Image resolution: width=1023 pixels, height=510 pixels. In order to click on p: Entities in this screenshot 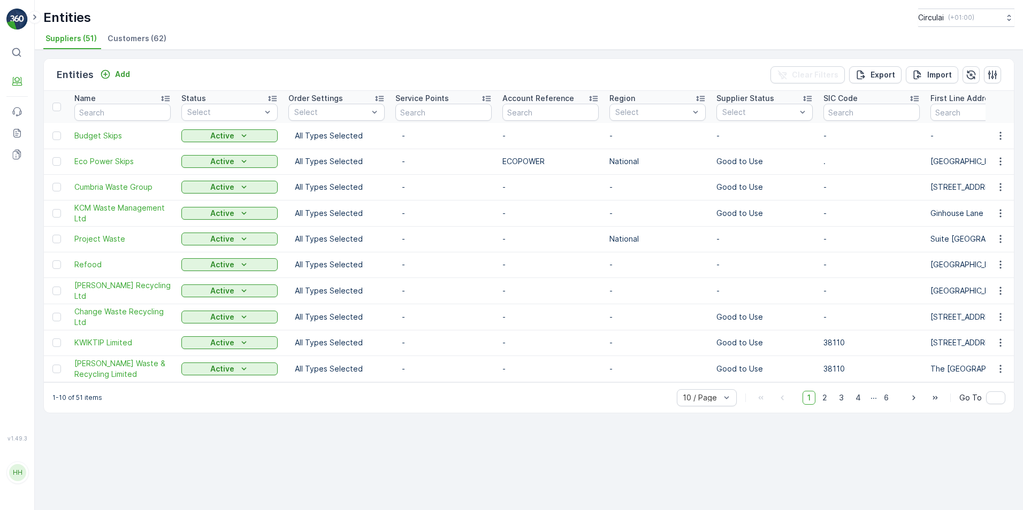, I will do `click(75, 75)`.